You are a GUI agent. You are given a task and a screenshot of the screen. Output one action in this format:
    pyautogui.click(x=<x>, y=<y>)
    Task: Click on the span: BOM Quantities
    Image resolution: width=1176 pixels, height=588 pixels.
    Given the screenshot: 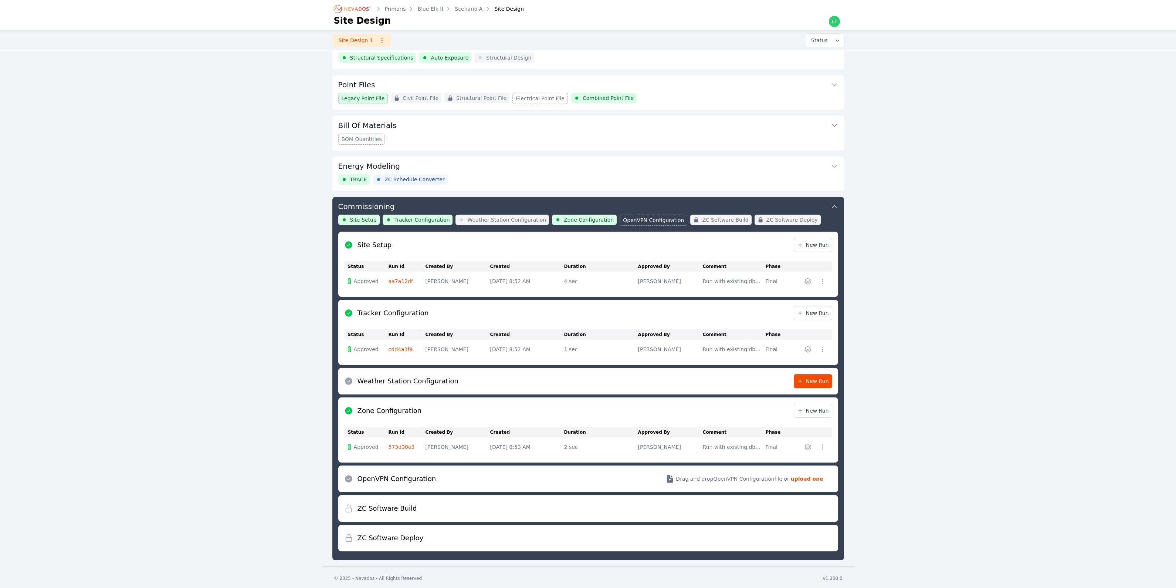 What is the action you would take?
    pyautogui.click(x=362, y=139)
    